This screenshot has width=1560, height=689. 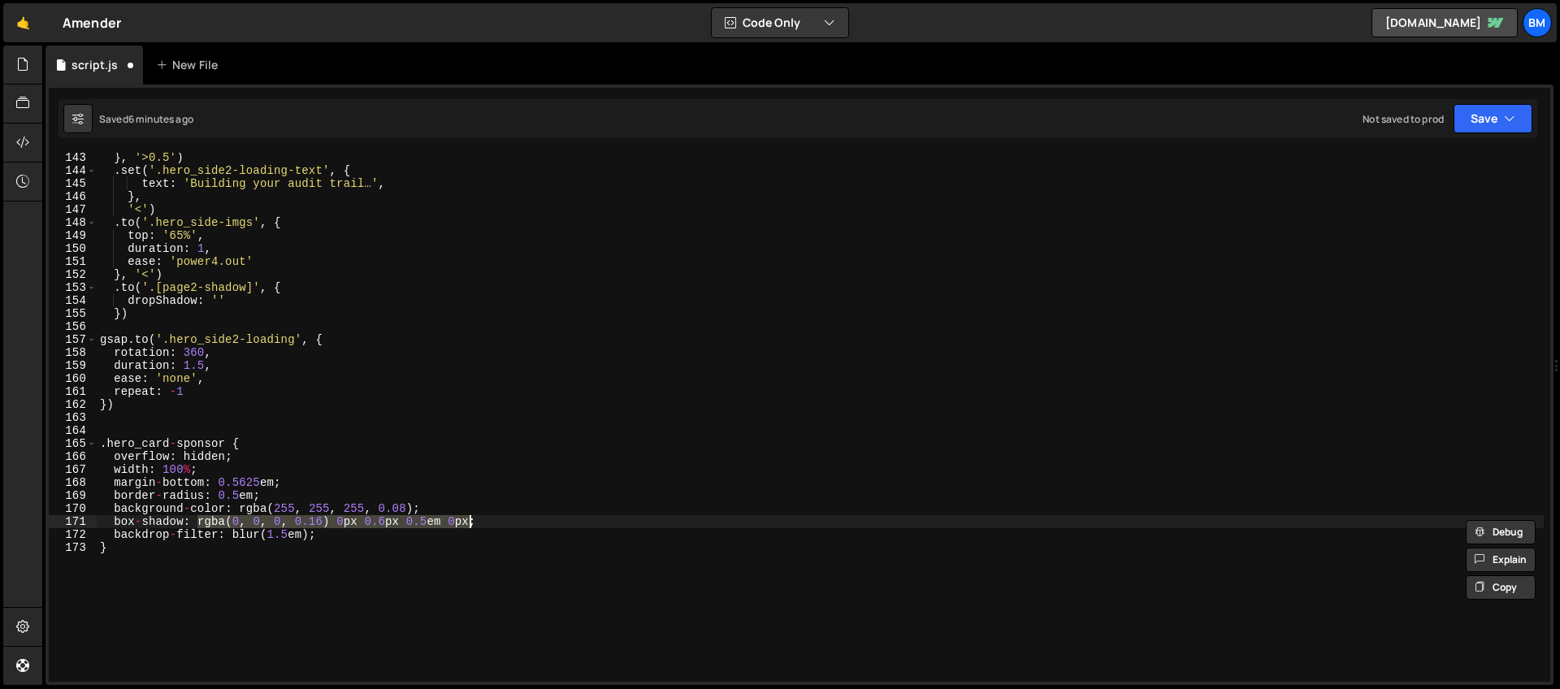 What do you see at coordinates (72, 249) in the screenshot?
I see `div: 150` at bounding box center [72, 249].